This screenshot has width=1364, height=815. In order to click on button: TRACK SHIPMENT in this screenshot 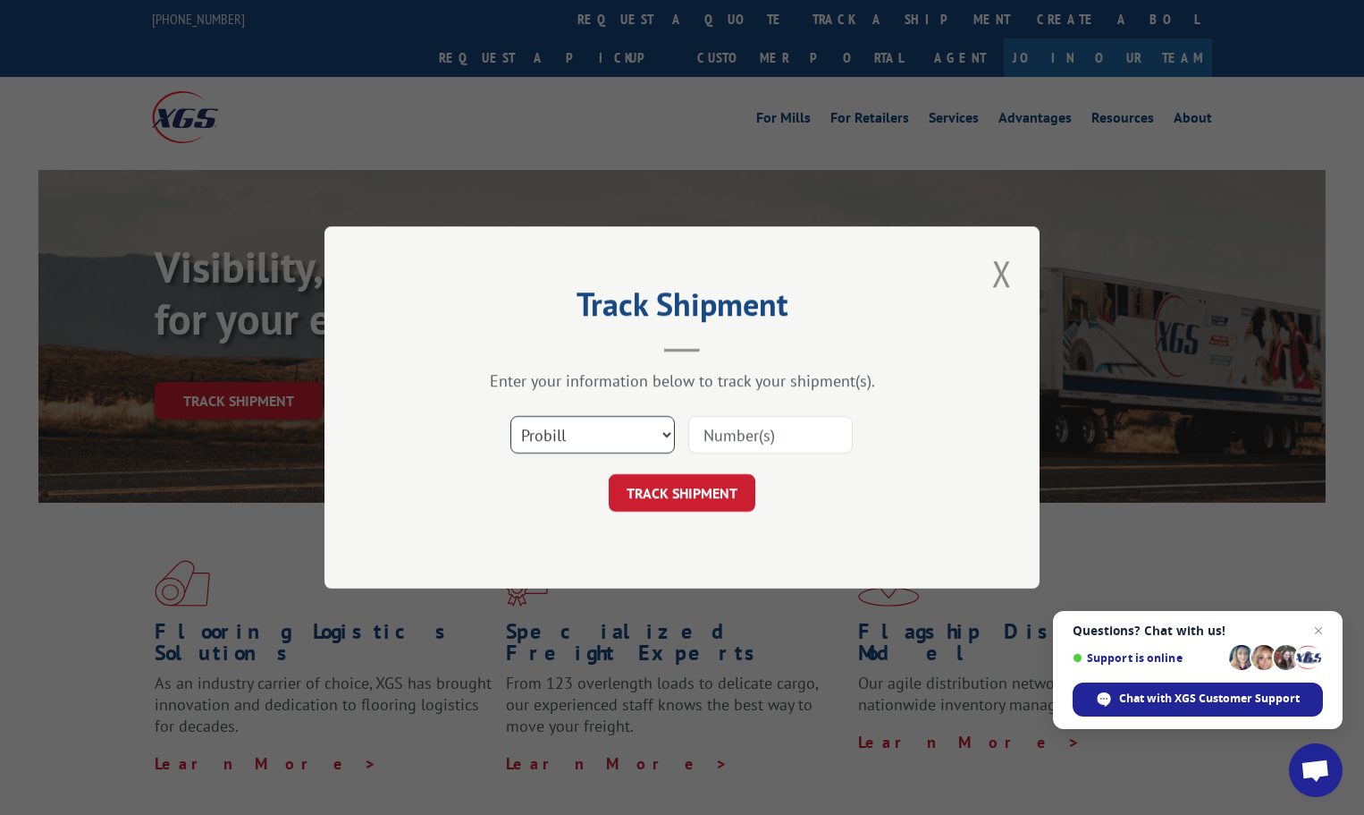, I will do `click(682, 493)`.